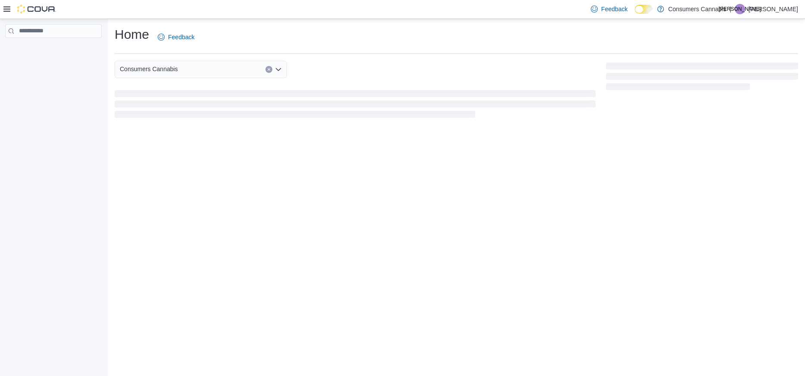  I want to click on p: Consumers Cannabis, so click(697, 9).